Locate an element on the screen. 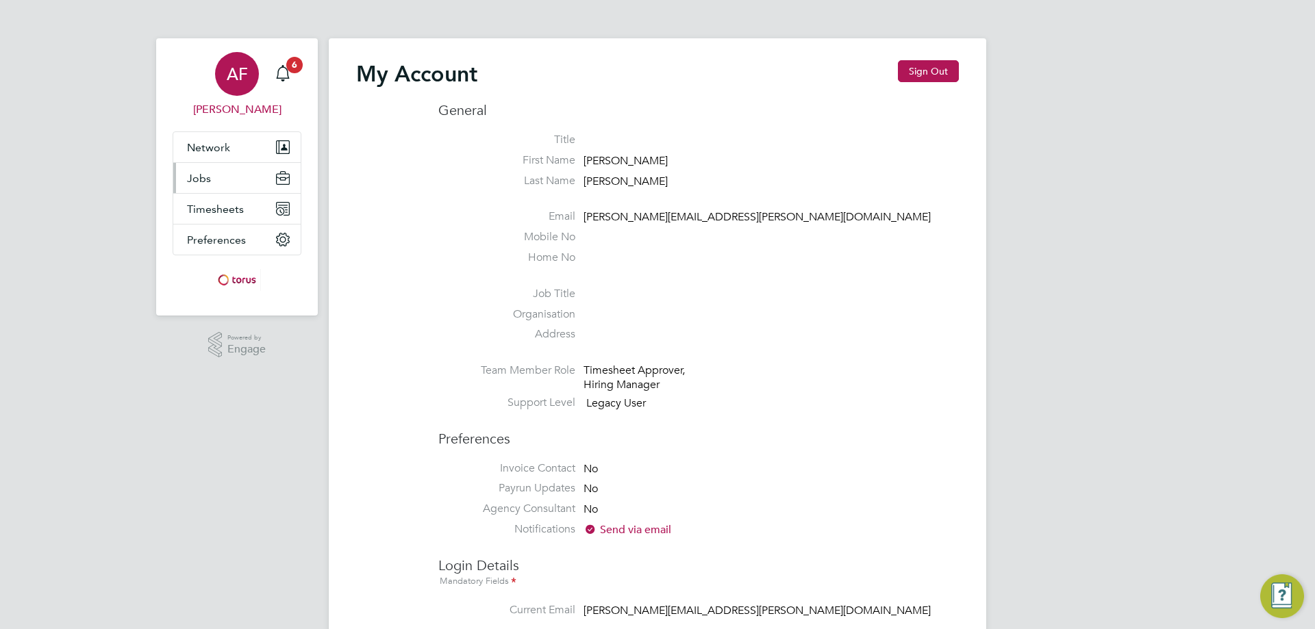 This screenshot has width=1315, height=629. label: Organisation is located at coordinates (507, 314).